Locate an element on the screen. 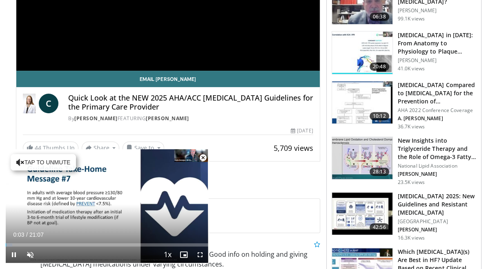 The height and width of the screenshot is (269, 497). p: AHA 2022 Conference Coverage is located at coordinates (437, 110).